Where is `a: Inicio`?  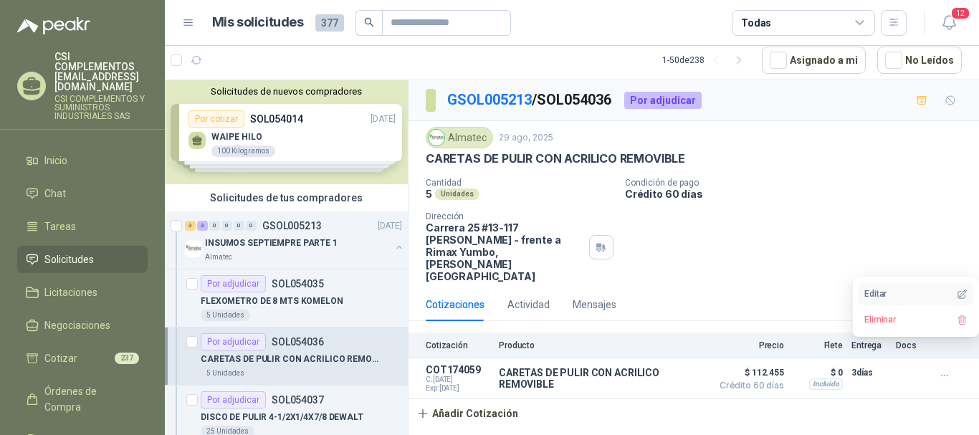
a: Inicio is located at coordinates (82, 161).